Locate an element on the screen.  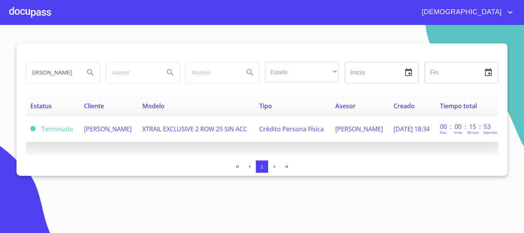
span: Asesor is located at coordinates (345, 106).